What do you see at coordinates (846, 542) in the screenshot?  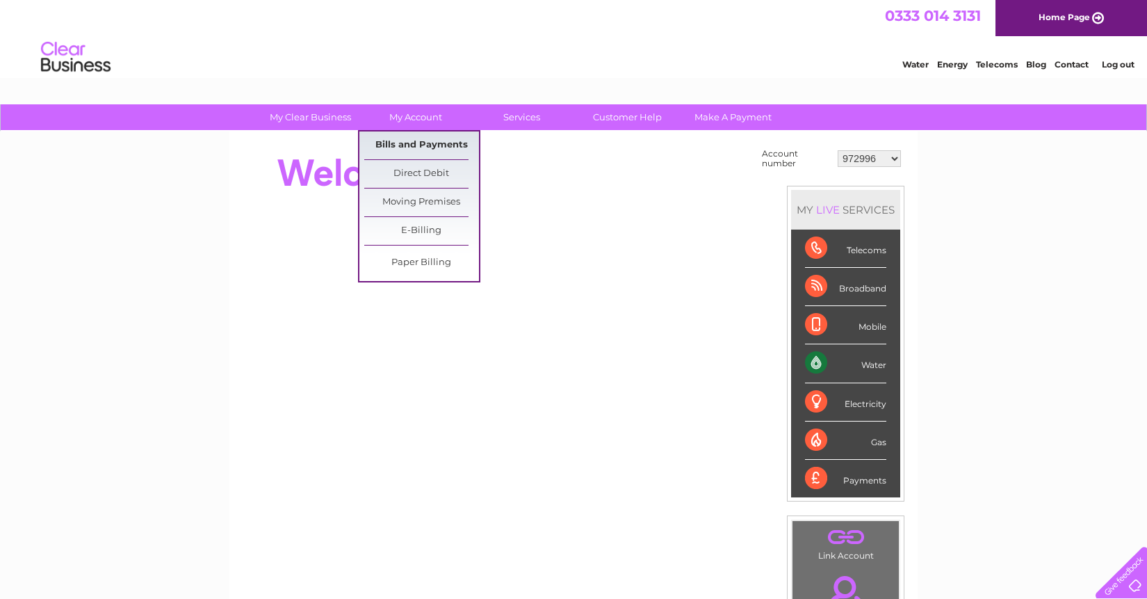 I see `td: Link Account` at bounding box center [846, 542].